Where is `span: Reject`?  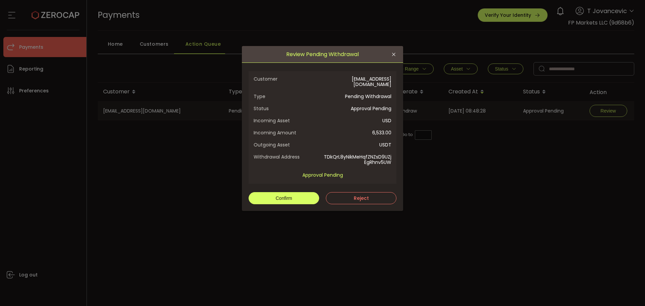
span: Reject is located at coordinates (361, 198).